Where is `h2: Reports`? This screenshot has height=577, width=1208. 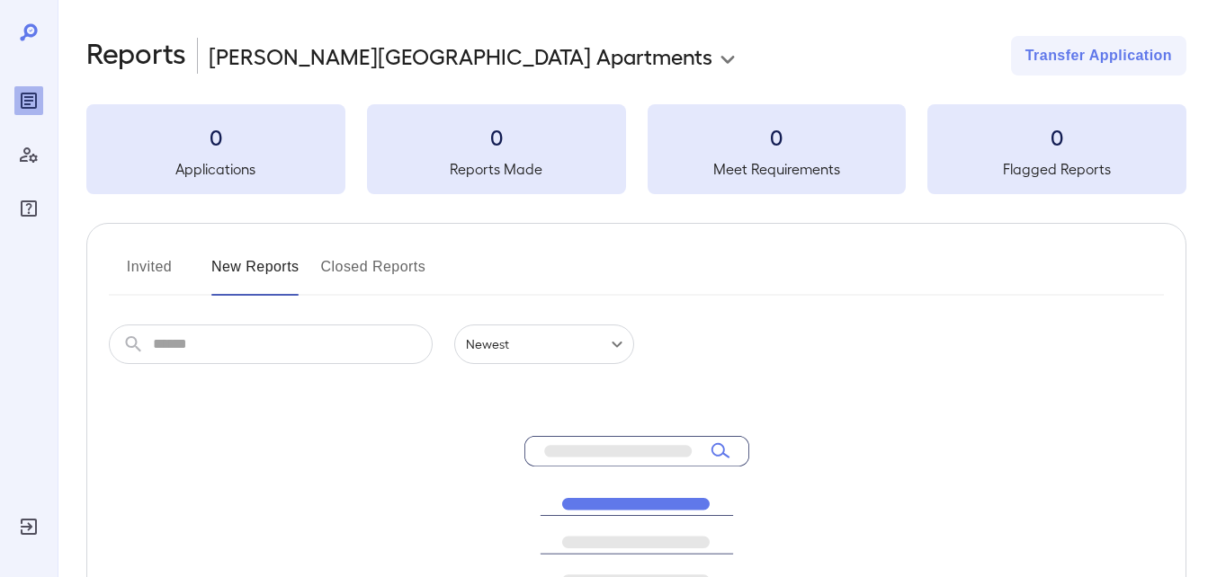
h2: Reports is located at coordinates (136, 56).